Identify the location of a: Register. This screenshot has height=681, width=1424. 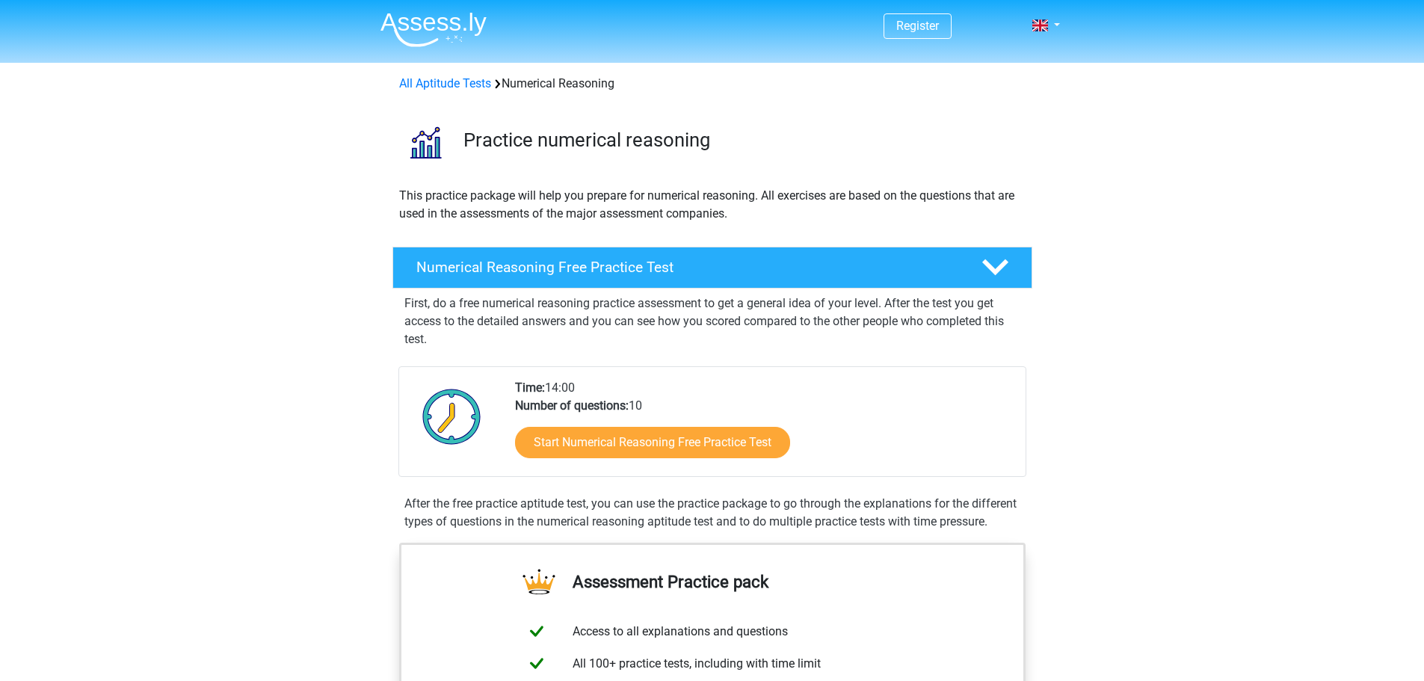
(917, 25).